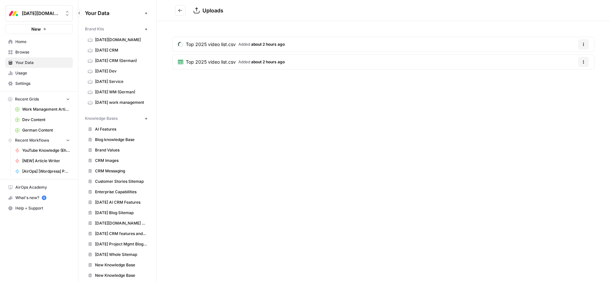 This screenshot has height=282, width=610. What do you see at coordinates (39, 198) in the screenshot?
I see `div: What's new?` at bounding box center [39, 198].